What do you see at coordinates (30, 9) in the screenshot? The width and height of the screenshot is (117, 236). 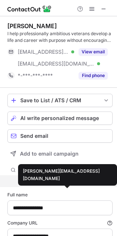 I see `img: ContactOut v5.3.10` at bounding box center [30, 9].